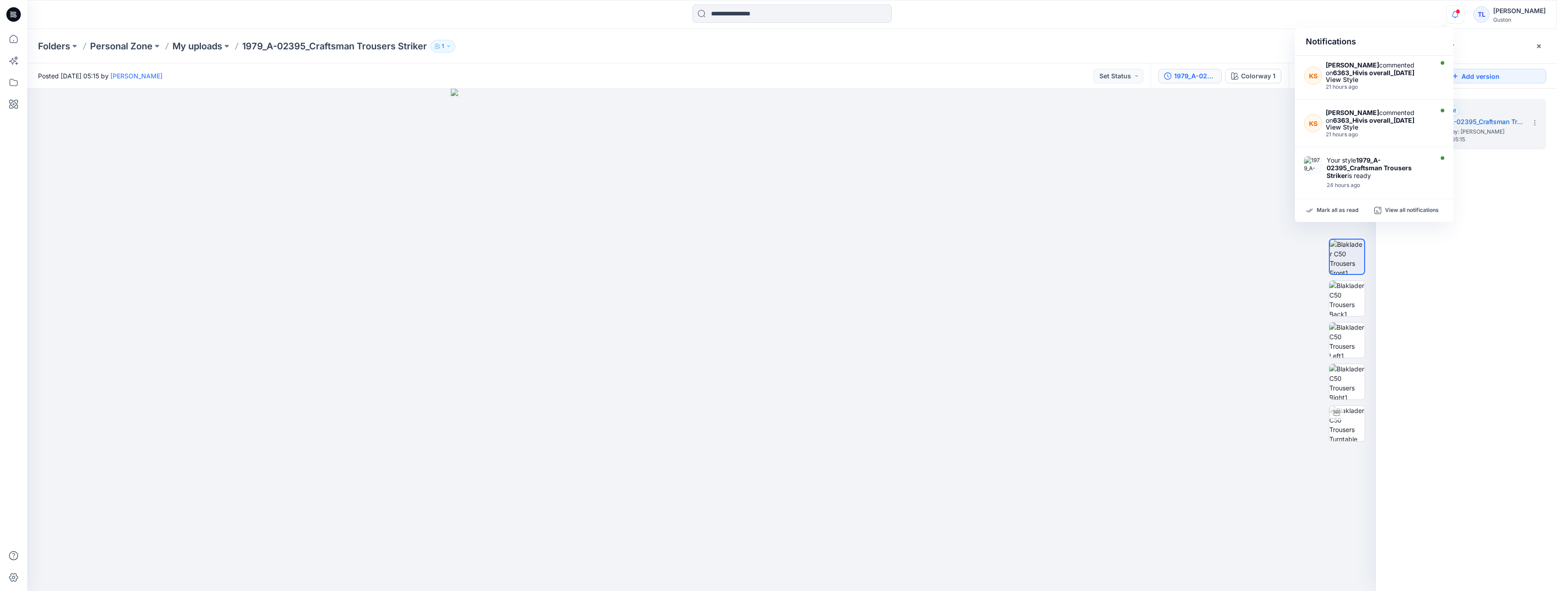  Describe the element at coordinates (54, 46) in the screenshot. I see `a: Folders` at that location.